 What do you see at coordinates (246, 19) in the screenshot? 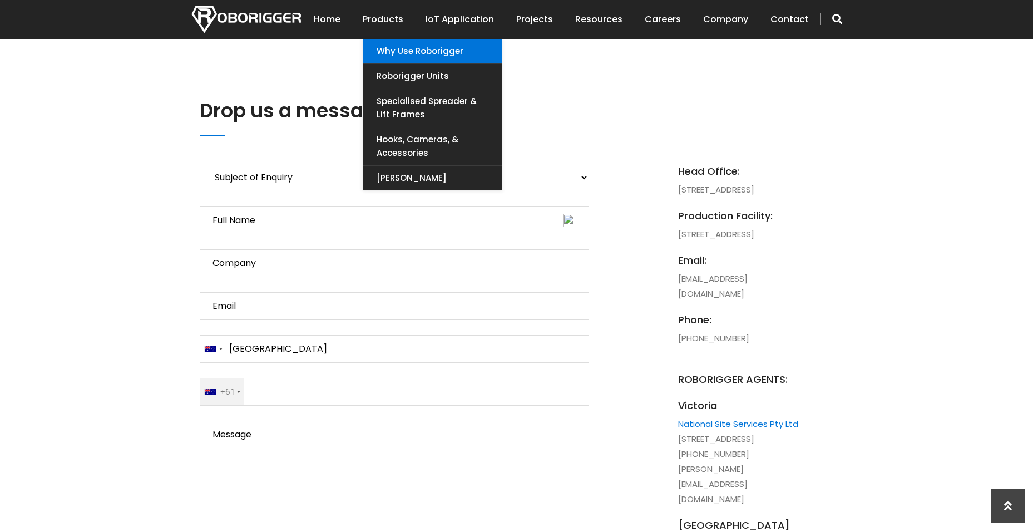
I see `img: Nortech` at bounding box center [246, 19].